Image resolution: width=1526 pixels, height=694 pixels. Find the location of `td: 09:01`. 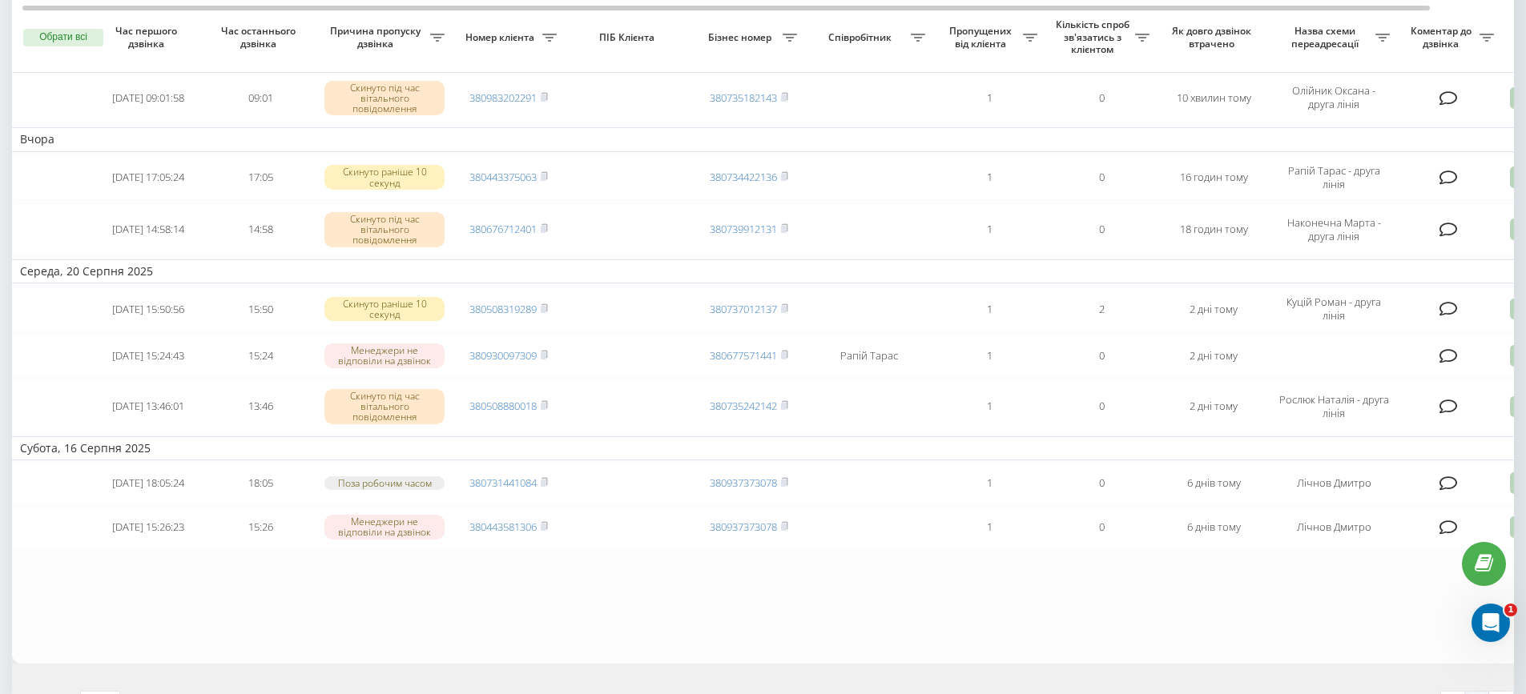

td: 09:01 is located at coordinates (260, 98).